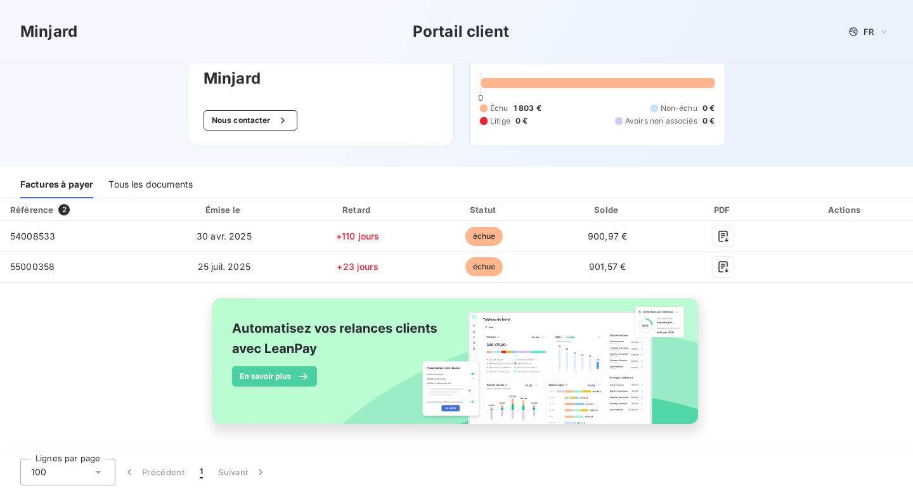  I want to click on button: Suivant, so click(242, 472).